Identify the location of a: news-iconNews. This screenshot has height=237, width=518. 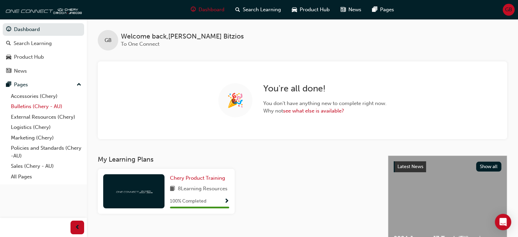
(351, 10).